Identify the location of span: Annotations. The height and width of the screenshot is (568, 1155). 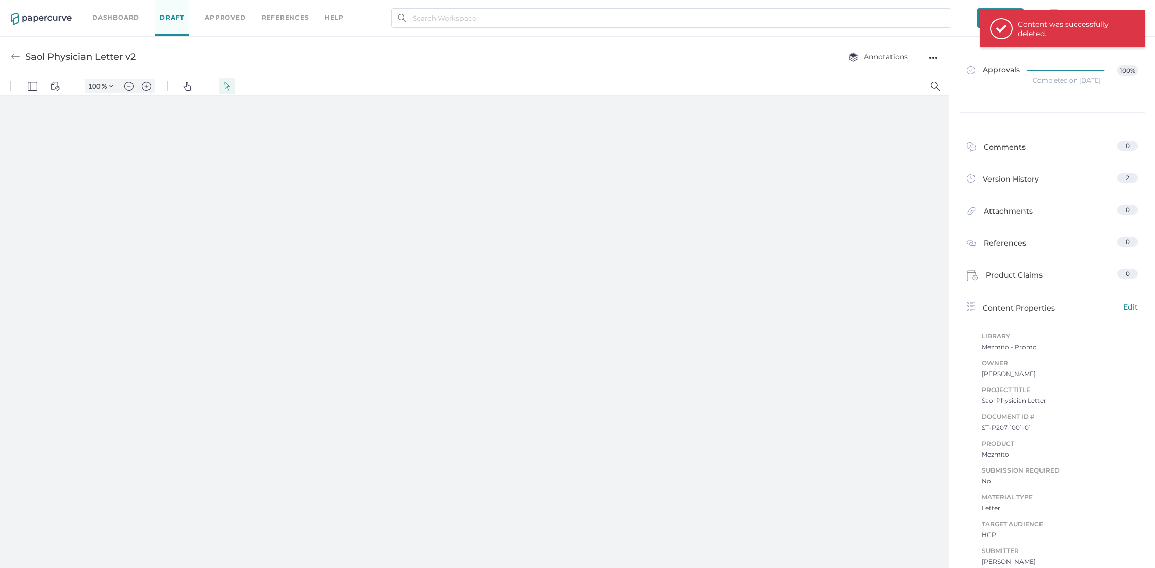
(878, 57).